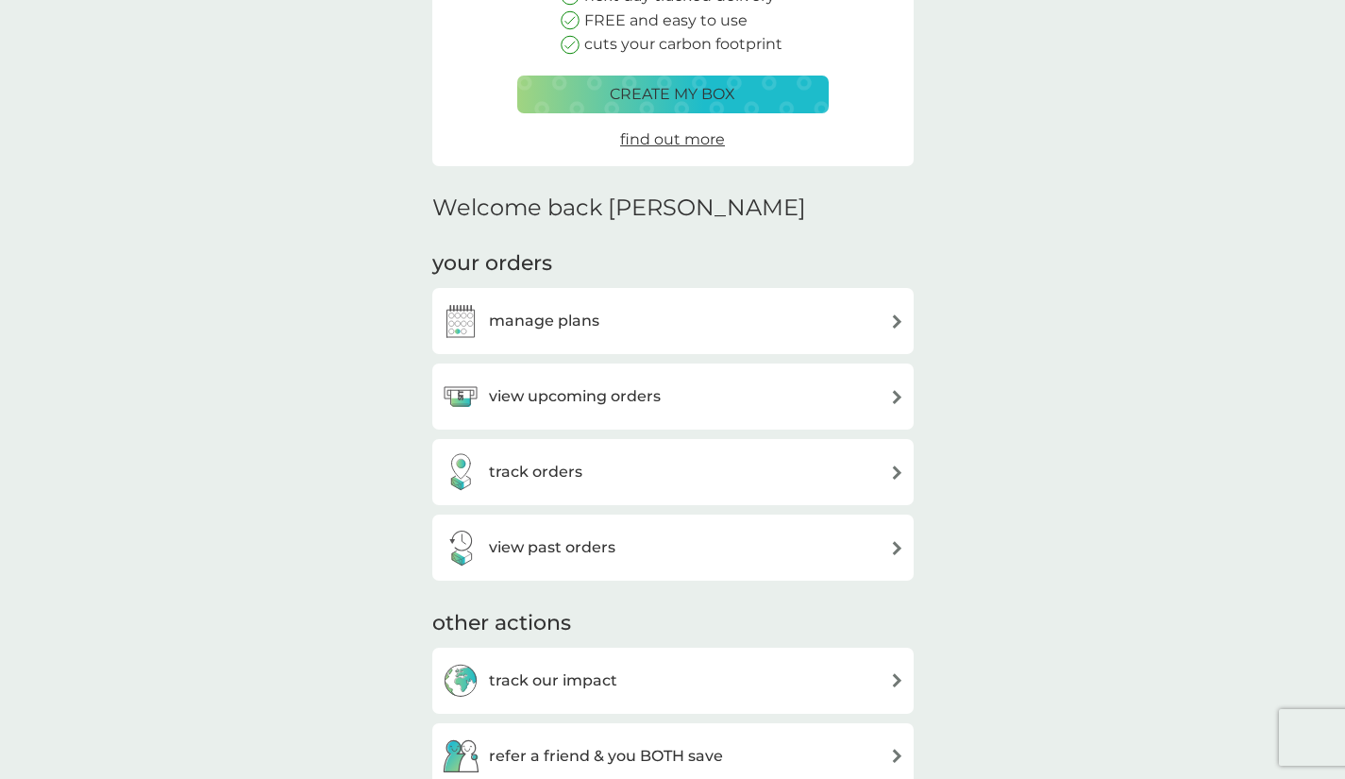 This screenshot has height=779, width=1345. What do you see at coordinates (684, 44) in the screenshot?
I see `p: cuts your carbon footprint` at bounding box center [684, 44].